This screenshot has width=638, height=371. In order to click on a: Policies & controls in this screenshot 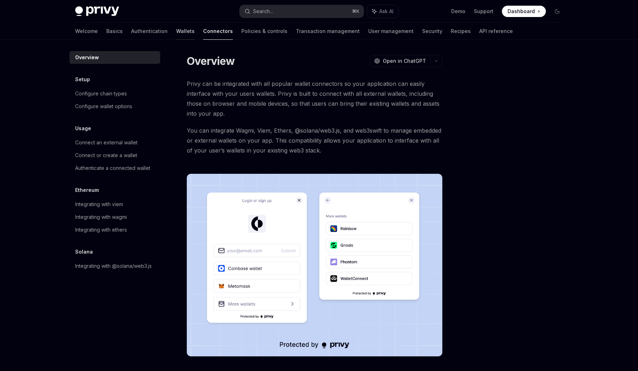, I will do `click(264, 31)`.